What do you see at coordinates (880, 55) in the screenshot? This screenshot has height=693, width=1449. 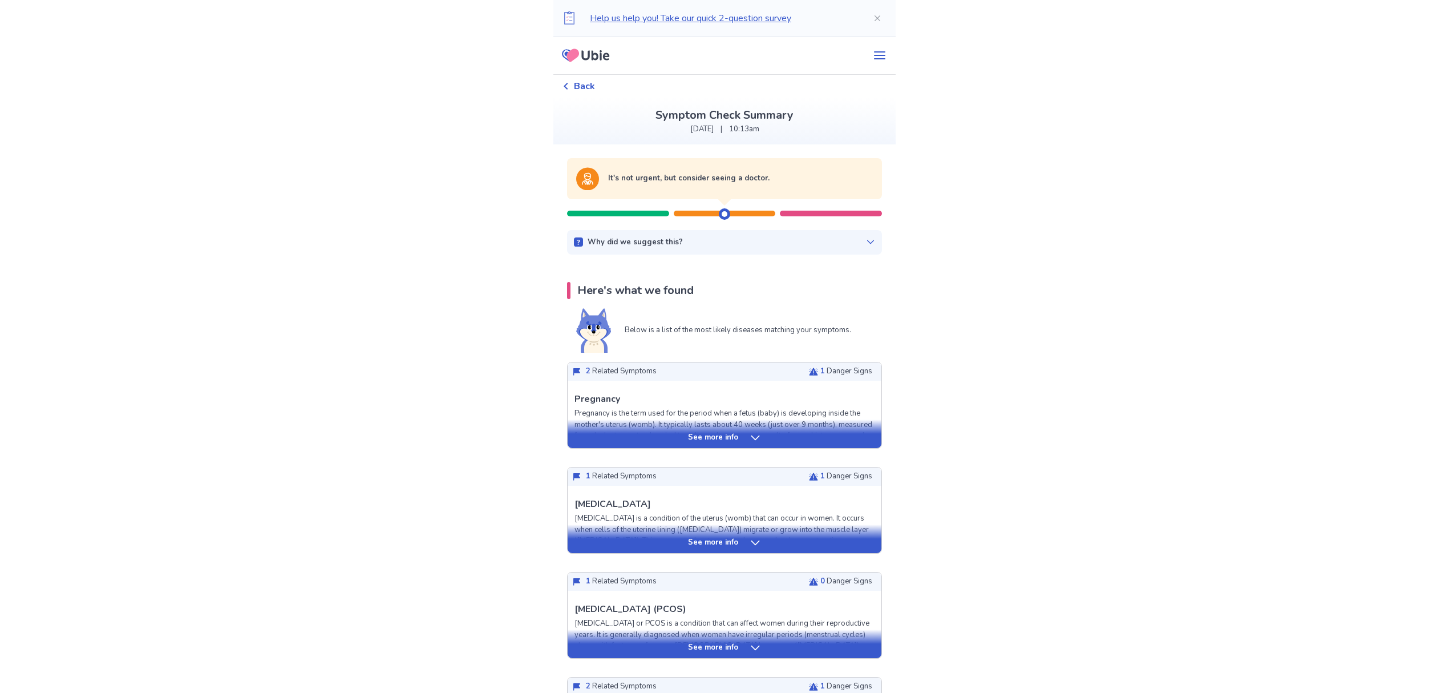 I see `button: menu` at bounding box center [880, 55].